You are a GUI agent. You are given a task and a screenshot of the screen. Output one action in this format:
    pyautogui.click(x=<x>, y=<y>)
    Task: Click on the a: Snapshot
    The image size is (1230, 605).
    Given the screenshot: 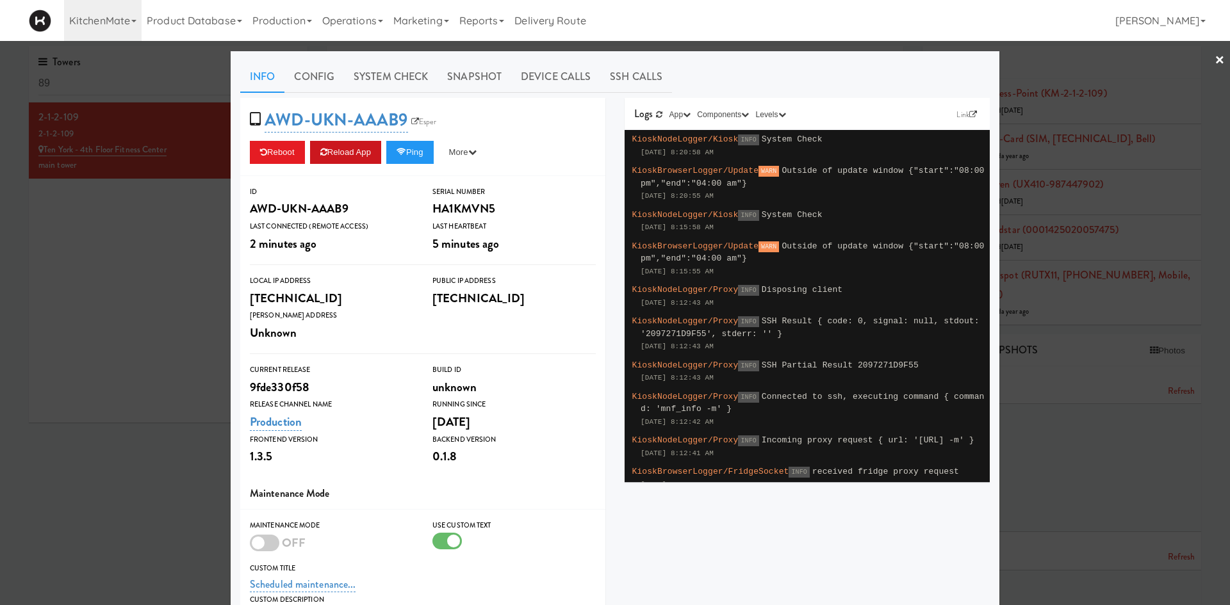 What is the action you would take?
    pyautogui.click(x=474, y=77)
    